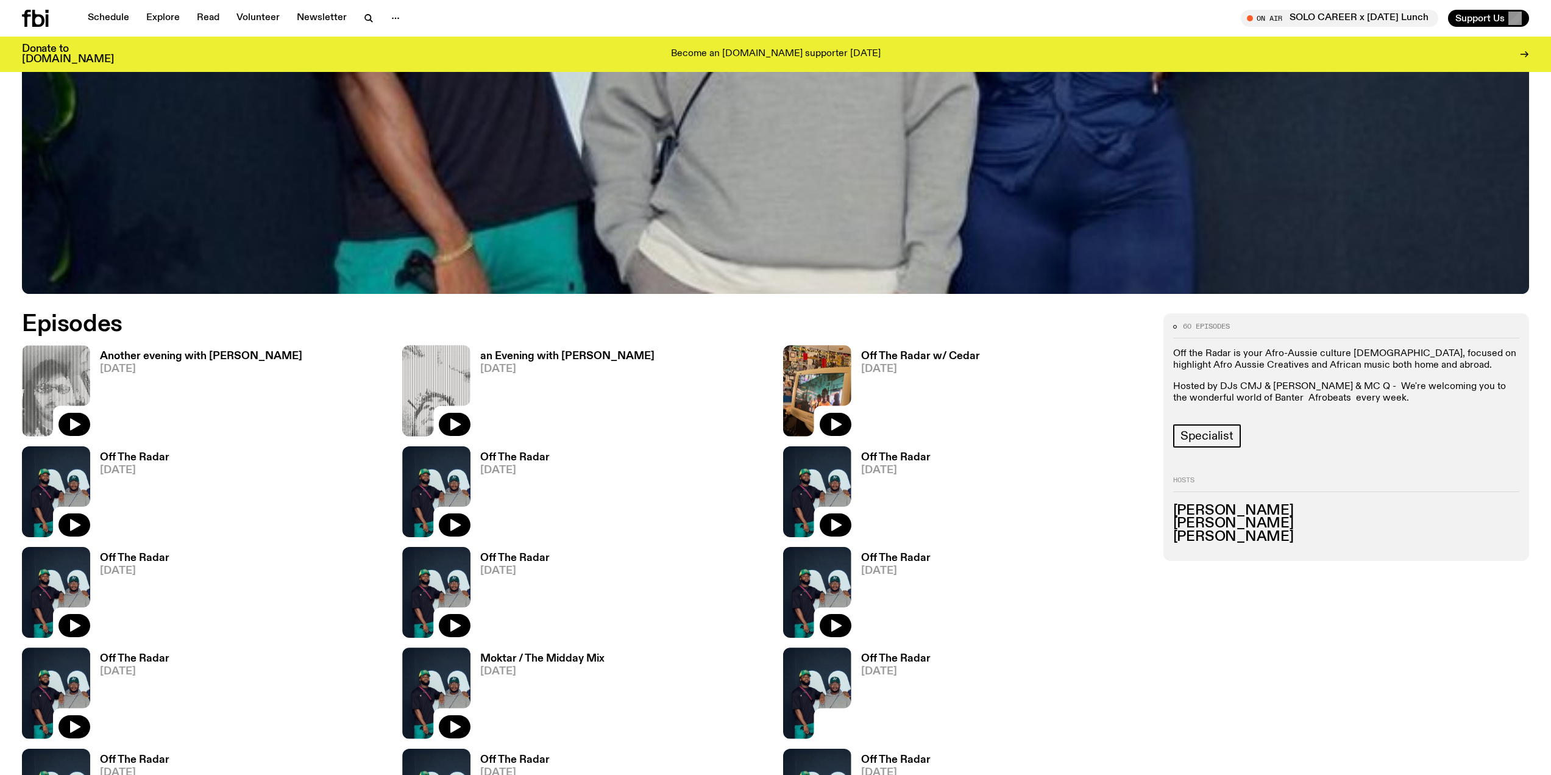  What do you see at coordinates (542, 658) in the screenshot?
I see `h3: Moktar / The Midday Mix` at bounding box center [542, 658].